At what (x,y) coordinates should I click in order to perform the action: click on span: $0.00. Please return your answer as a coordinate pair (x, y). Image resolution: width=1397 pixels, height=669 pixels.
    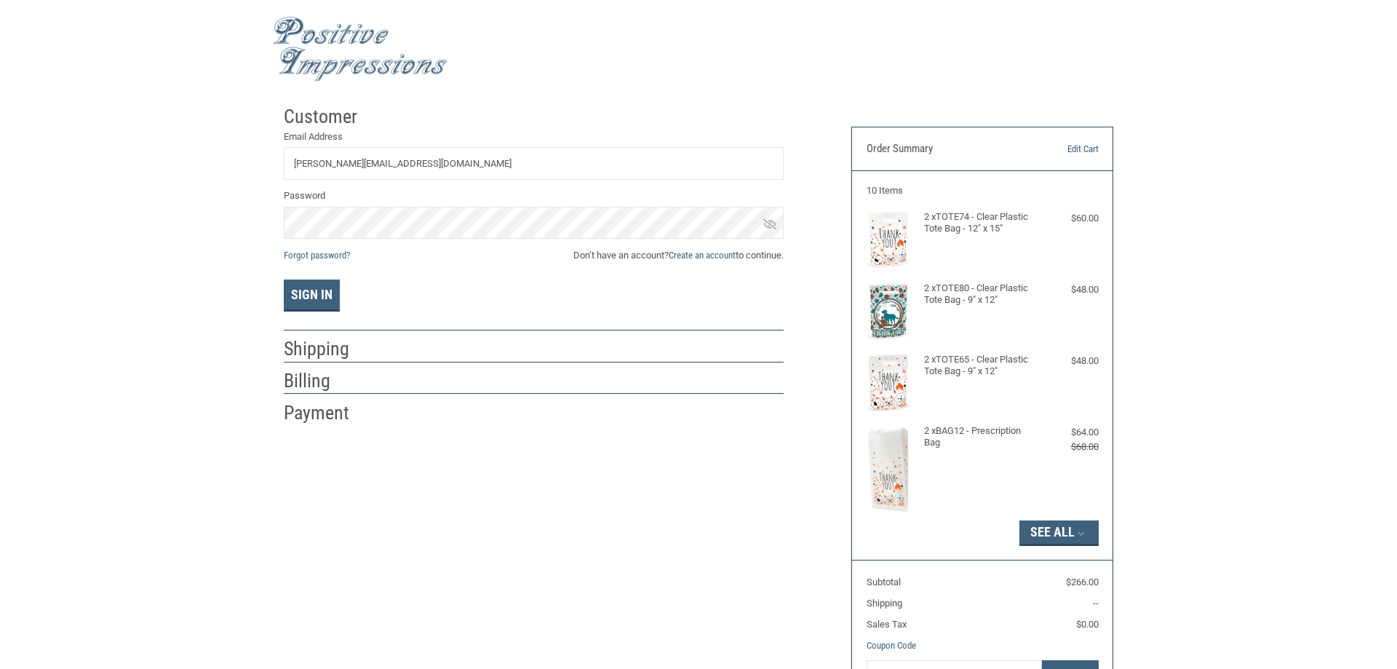
    Looking at the image, I should click on (1087, 623).